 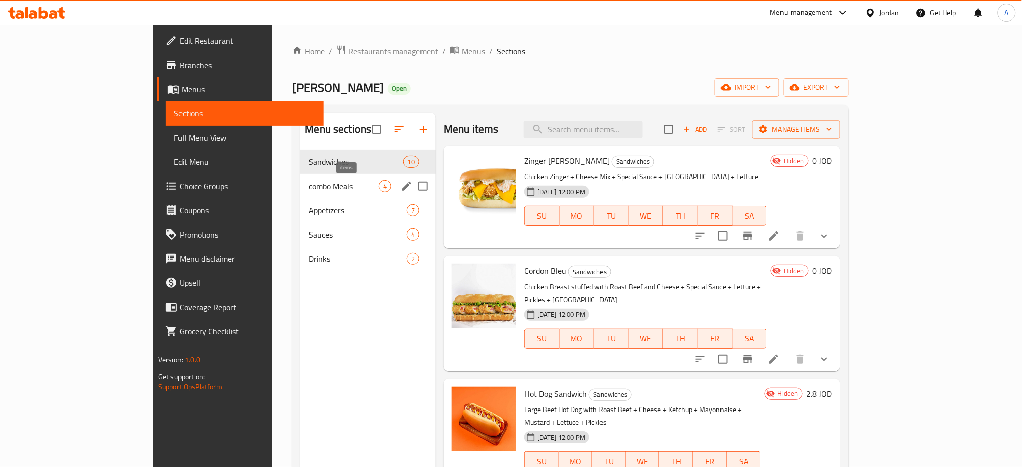 I want to click on span: export, so click(x=816, y=87).